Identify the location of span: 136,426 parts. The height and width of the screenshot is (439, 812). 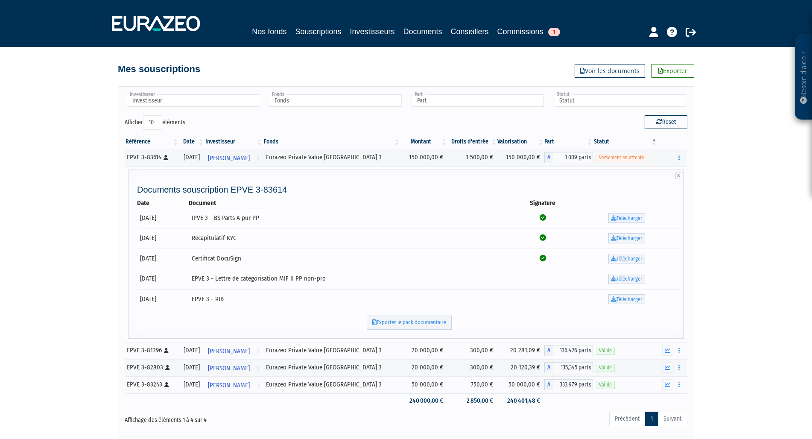
(573, 350).